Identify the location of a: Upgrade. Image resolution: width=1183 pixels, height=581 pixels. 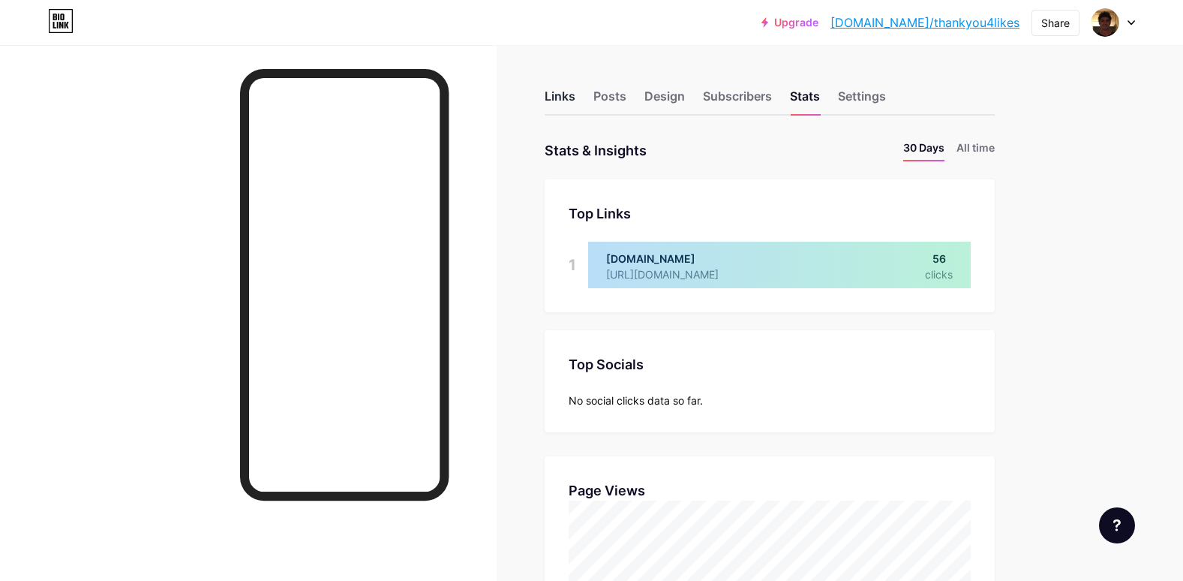
(790, 23).